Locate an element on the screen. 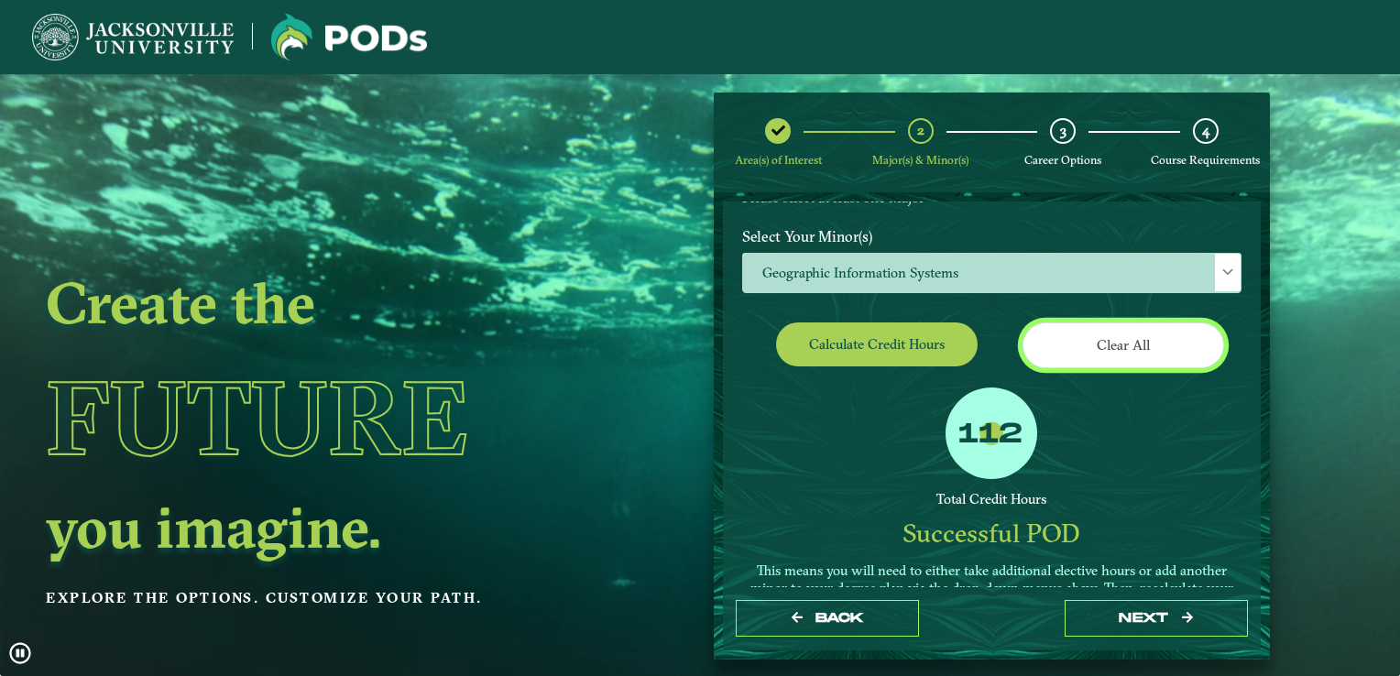 The height and width of the screenshot is (676, 1400). p: This means you will need to either take additional elective hours or add another minor to your de... is located at coordinates (991, 588).